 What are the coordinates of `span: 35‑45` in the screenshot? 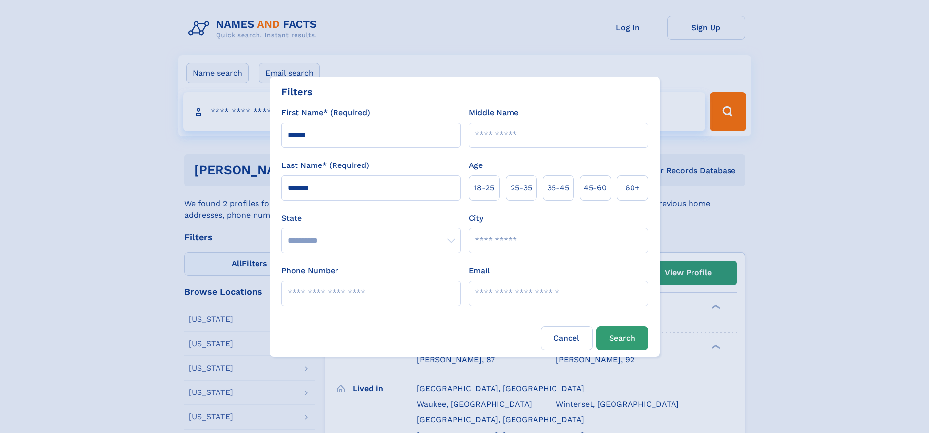 It's located at (558, 188).